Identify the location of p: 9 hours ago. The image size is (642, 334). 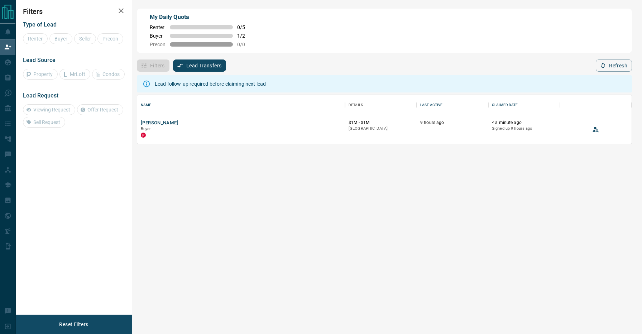
(452, 122).